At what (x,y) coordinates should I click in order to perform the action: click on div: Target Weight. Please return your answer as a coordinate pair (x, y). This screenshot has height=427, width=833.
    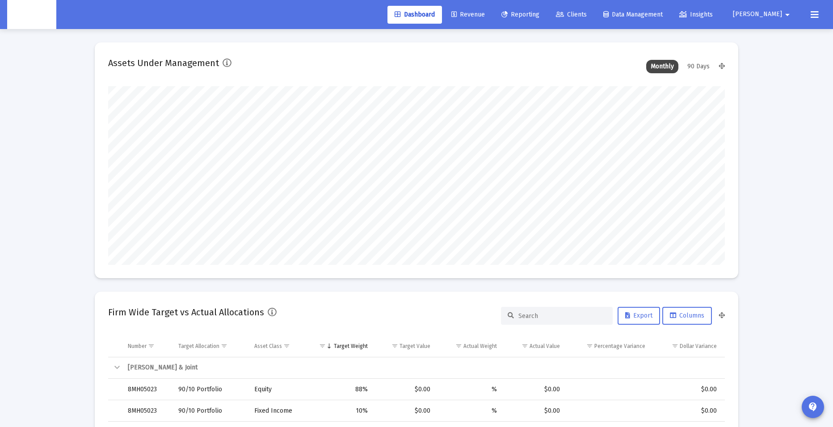
    Looking at the image, I should click on (351, 346).